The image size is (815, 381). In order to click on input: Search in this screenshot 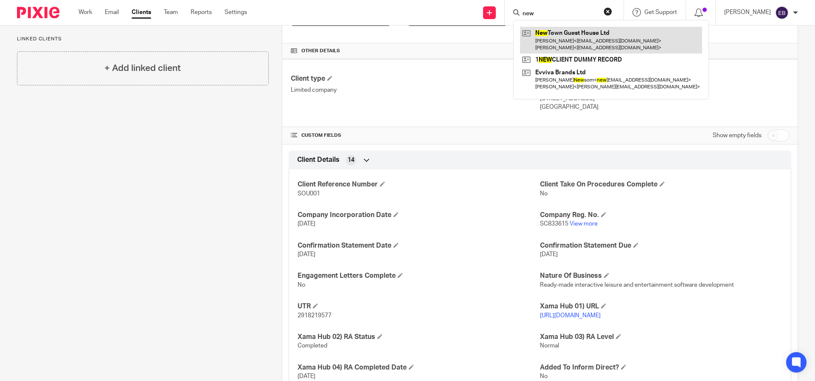, I will do `click(560, 14)`.